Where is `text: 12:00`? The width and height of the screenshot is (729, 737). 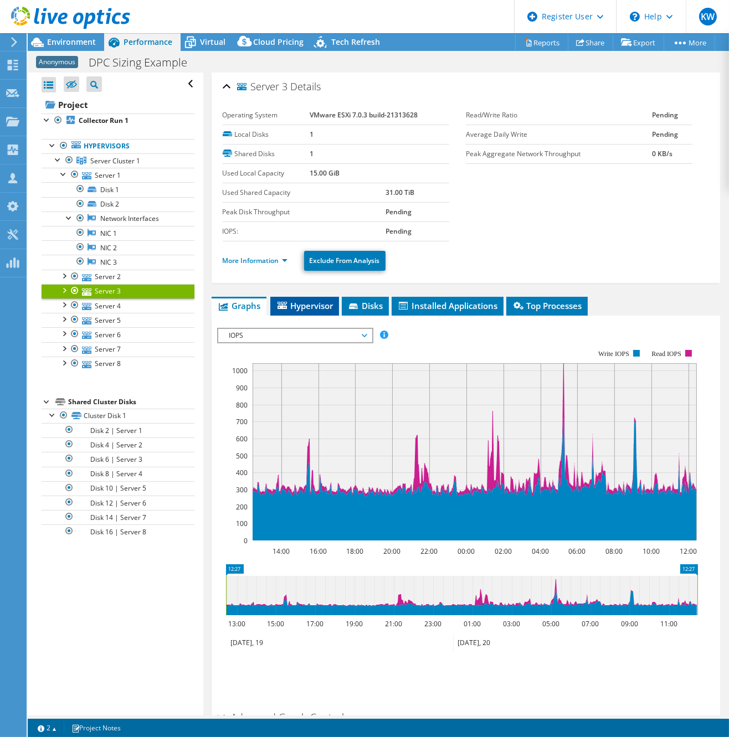 text: 12:00 is located at coordinates (688, 551).